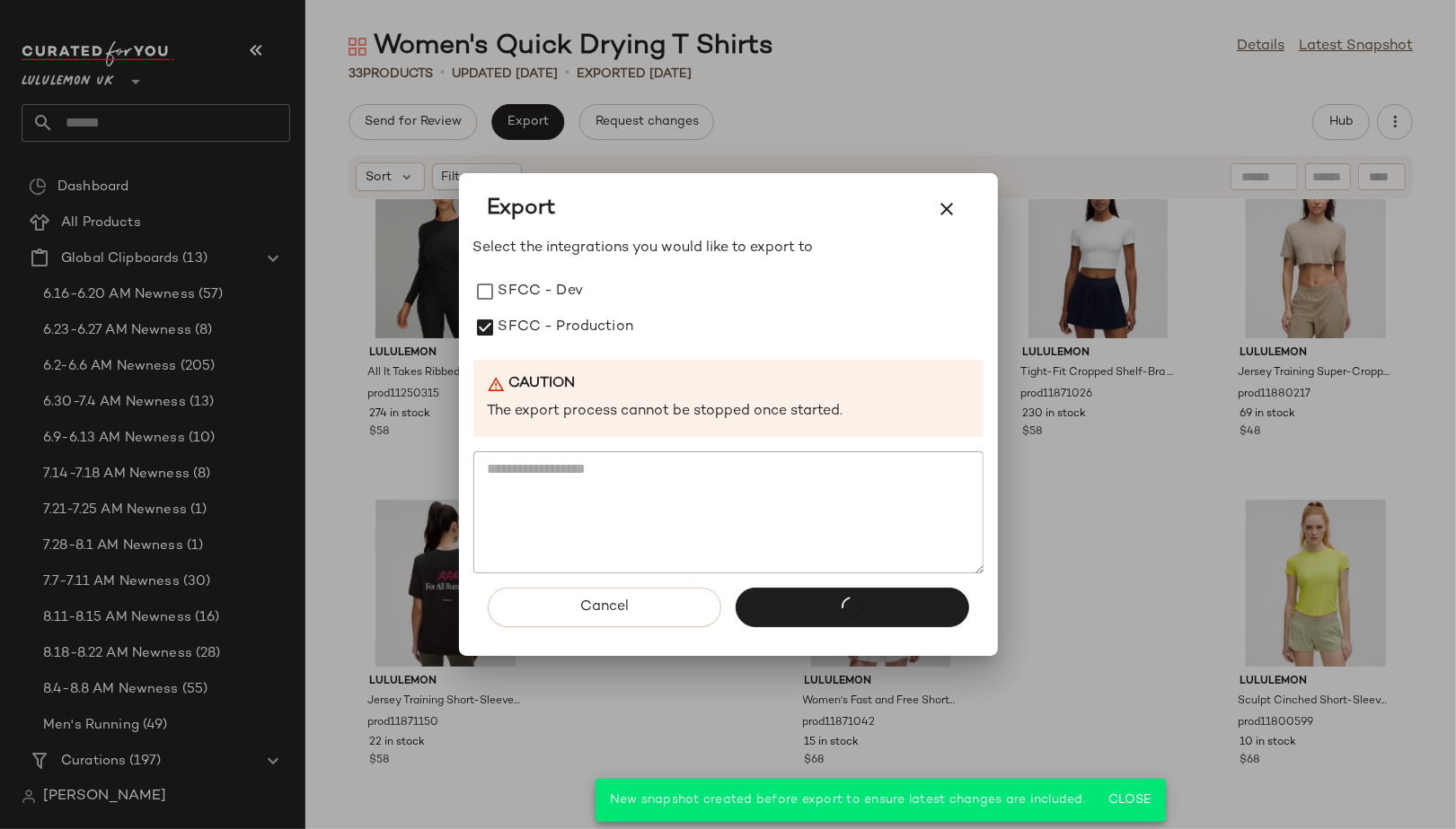 The image size is (1456, 829). What do you see at coordinates (521, 209) in the screenshot?
I see `span: Export` at bounding box center [521, 209].